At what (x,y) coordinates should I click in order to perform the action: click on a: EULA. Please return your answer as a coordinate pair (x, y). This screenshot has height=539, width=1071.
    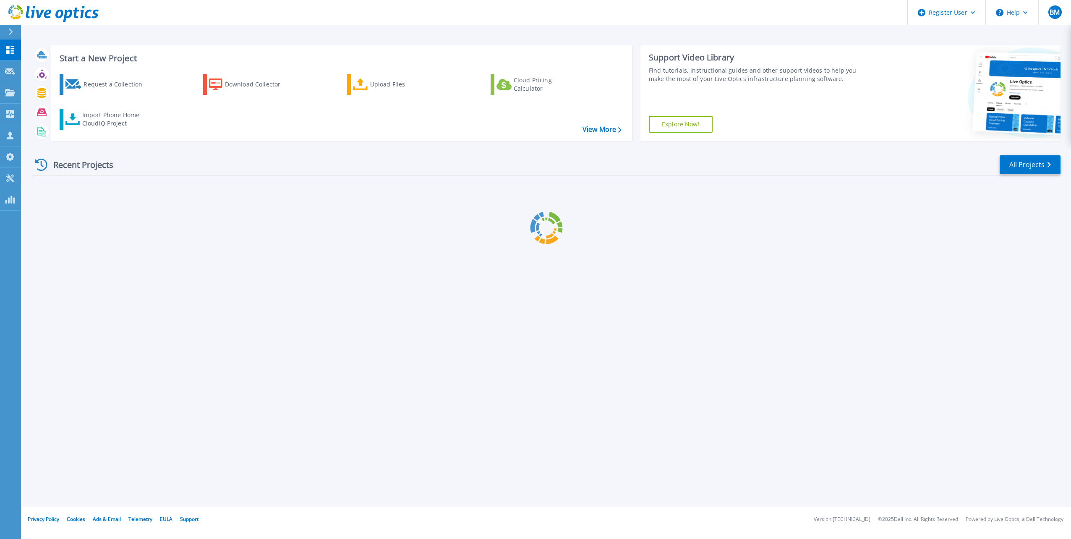
    Looking at the image, I should click on (166, 519).